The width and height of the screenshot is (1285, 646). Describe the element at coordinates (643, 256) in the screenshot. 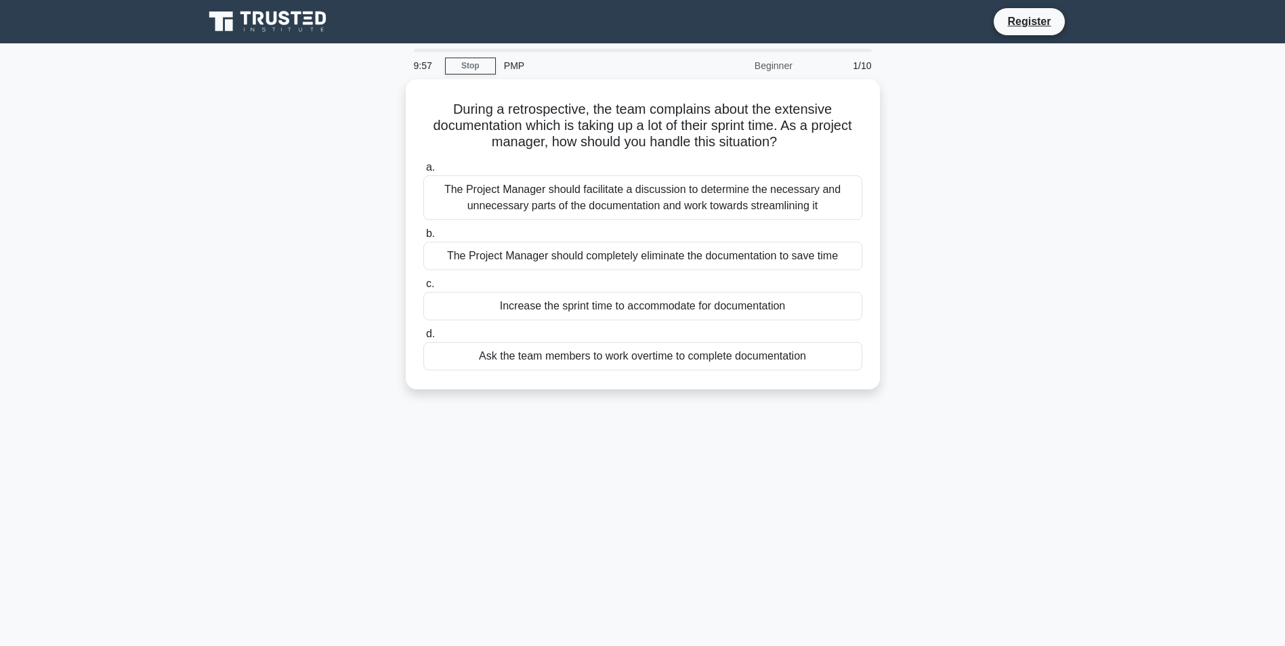

I see `div: The Project Manager should completely eliminate the documentation to save time` at that location.